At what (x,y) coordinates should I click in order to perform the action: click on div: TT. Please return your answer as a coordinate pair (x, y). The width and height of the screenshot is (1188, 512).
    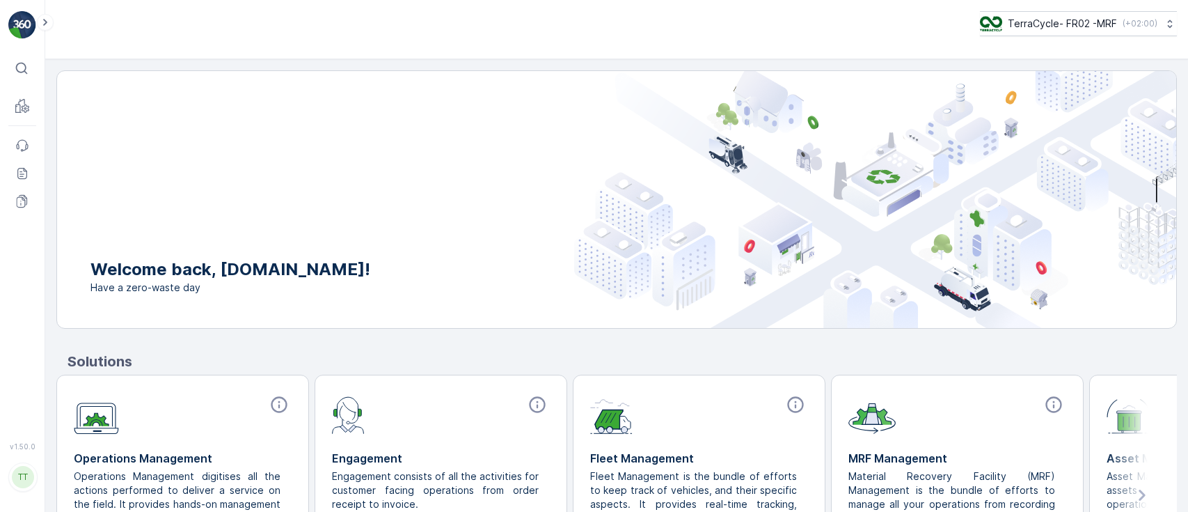
    Looking at the image, I should click on (23, 477).